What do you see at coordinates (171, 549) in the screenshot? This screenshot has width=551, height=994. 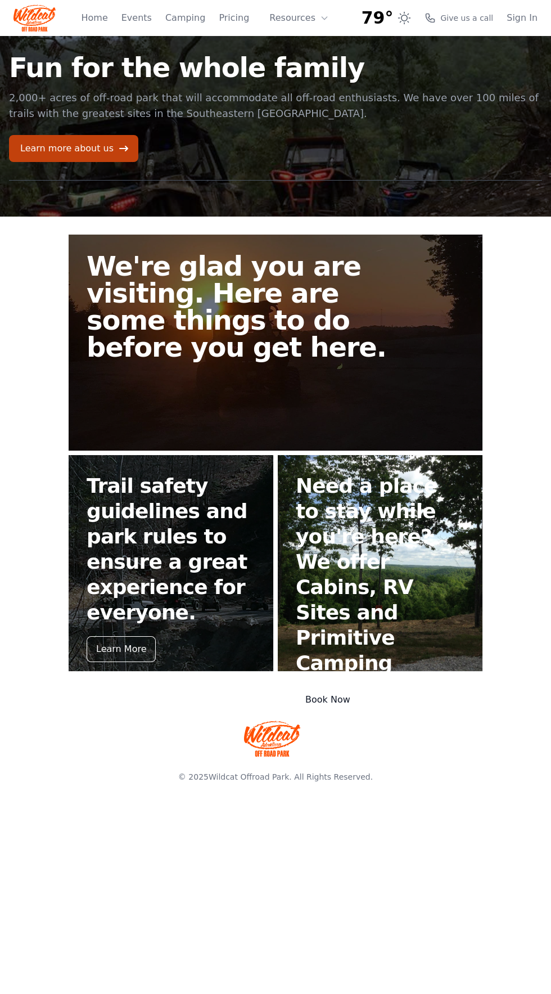 I see `h2: Trail safety guidelines and park rules to ensure a great experience for everyone.` at bounding box center [171, 549].